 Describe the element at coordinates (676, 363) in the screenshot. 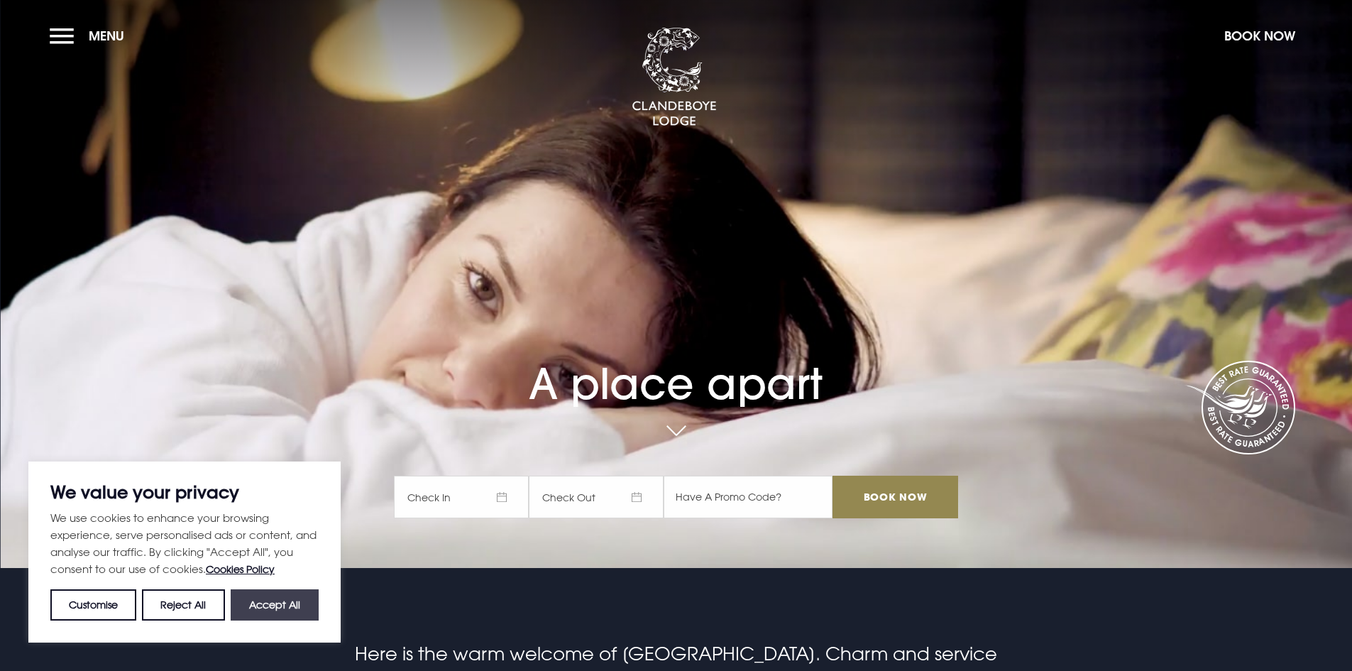

I see `h1: A place apart` at that location.